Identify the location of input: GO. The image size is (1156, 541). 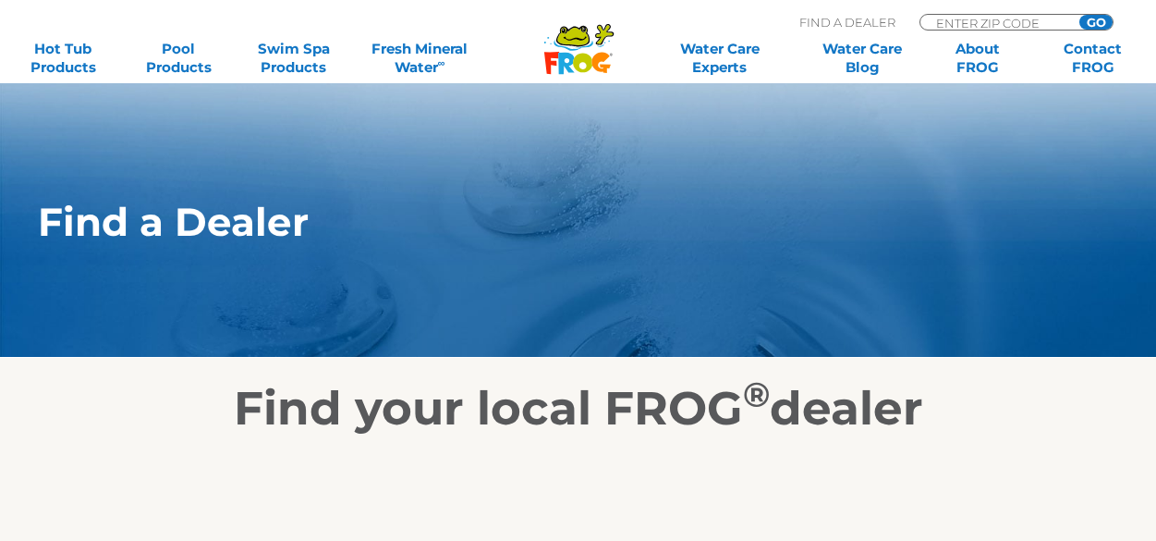
(1096, 22).